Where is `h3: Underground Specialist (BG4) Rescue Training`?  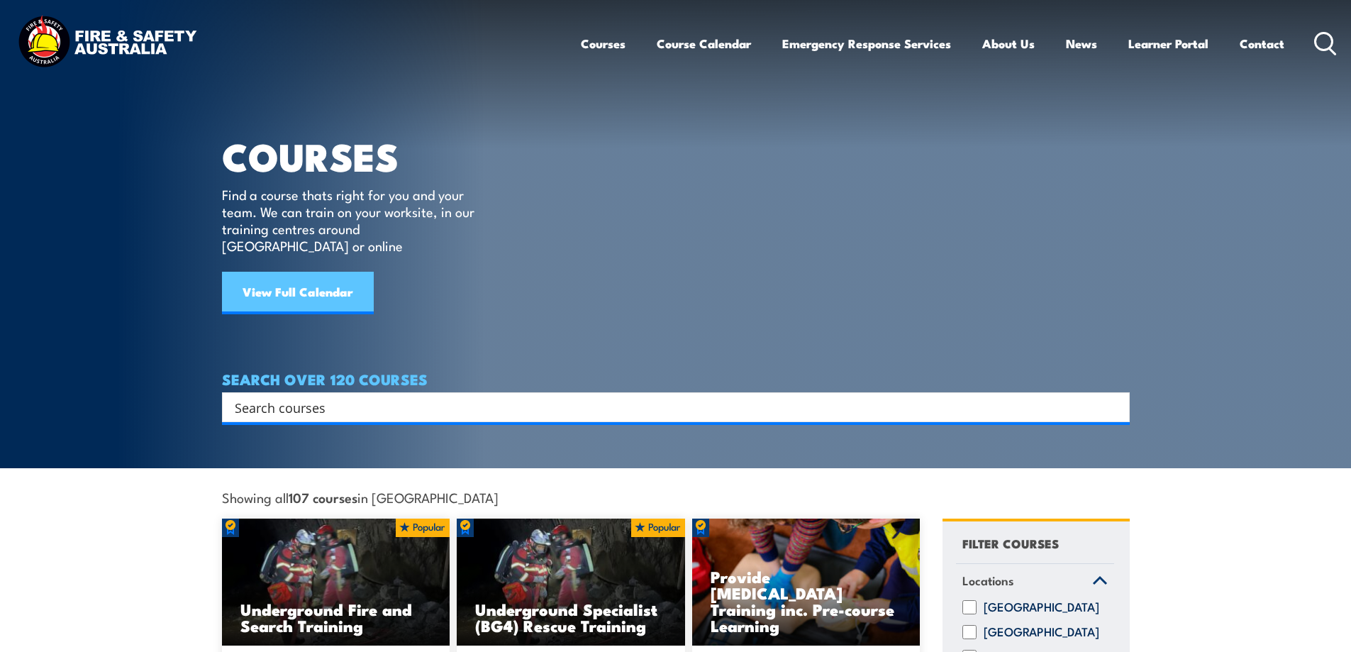
h3: Underground Specialist (BG4) Rescue Training is located at coordinates (571, 617).